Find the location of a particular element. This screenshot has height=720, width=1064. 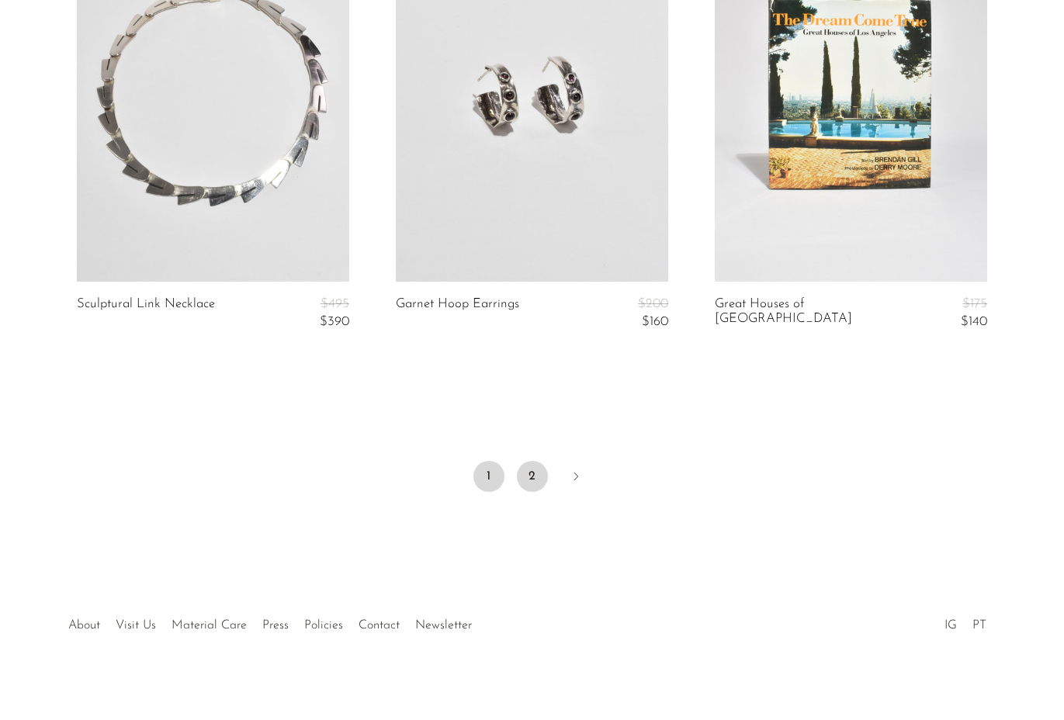

span: $495 is located at coordinates (334, 303).